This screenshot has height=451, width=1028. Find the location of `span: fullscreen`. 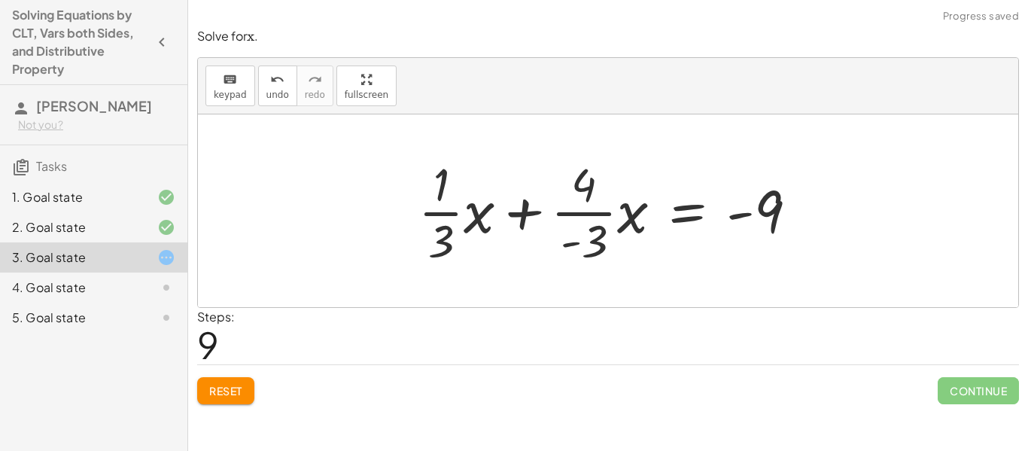

span: fullscreen is located at coordinates (366, 95).